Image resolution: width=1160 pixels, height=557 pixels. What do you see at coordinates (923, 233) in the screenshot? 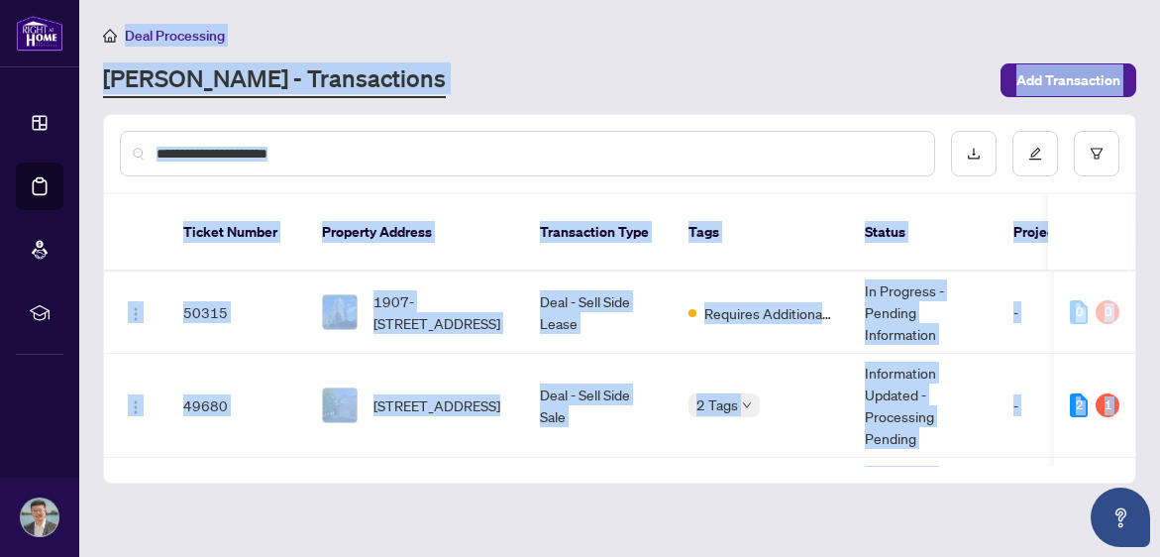
I see `th: Status` at bounding box center [923, 233].